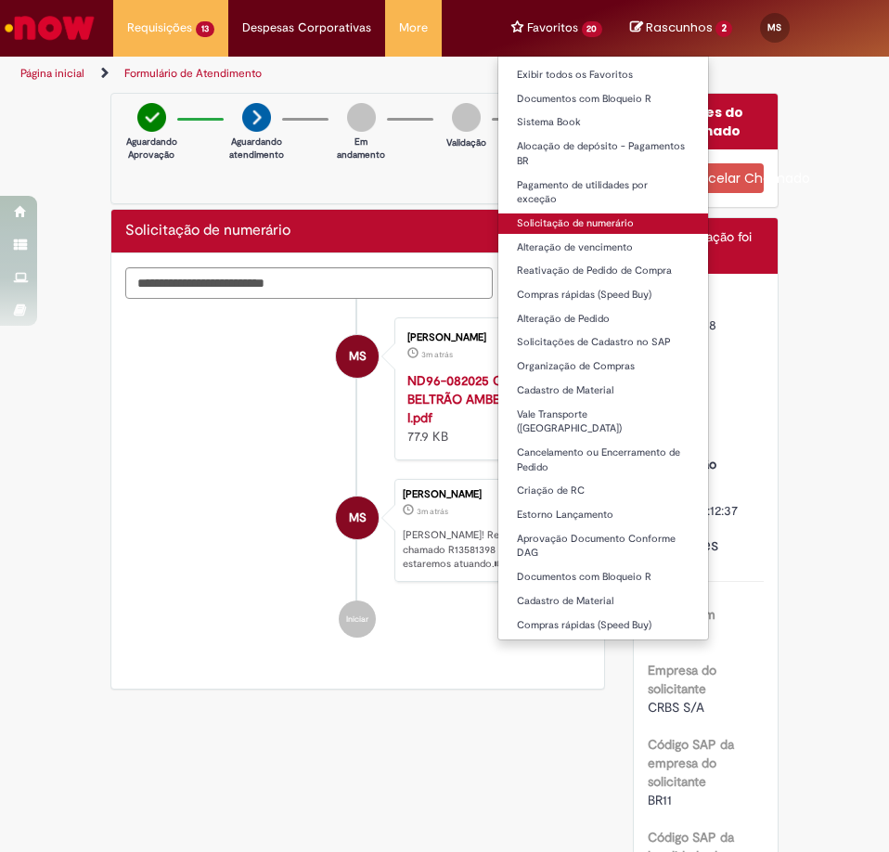 This screenshot has height=852, width=889. Describe the element at coordinates (151, 148) in the screenshot. I see `p: Aguardando Aprovação` at that location.